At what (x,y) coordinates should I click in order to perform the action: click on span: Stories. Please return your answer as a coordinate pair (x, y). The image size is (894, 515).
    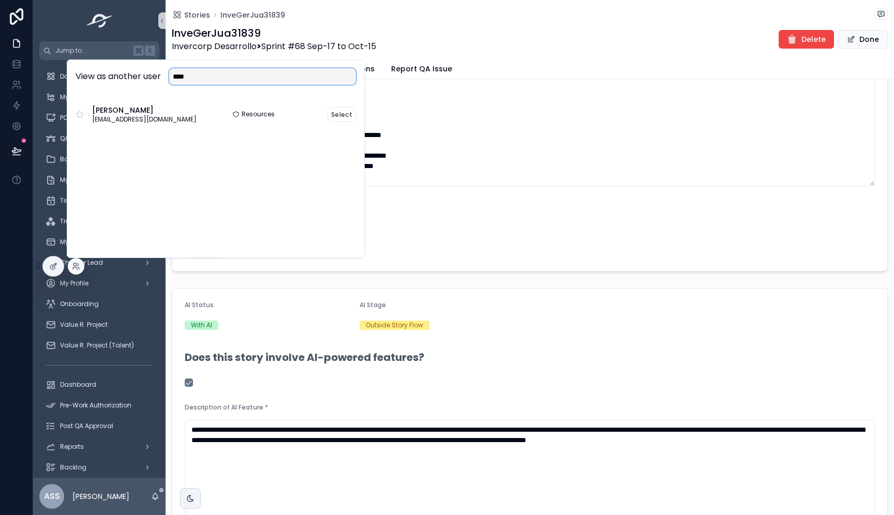
    Looking at the image, I should click on (197, 15).